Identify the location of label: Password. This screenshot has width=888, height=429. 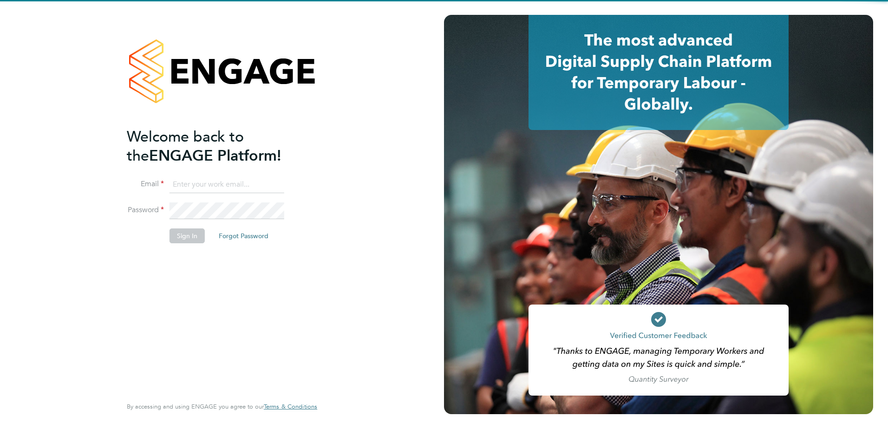
(145, 210).